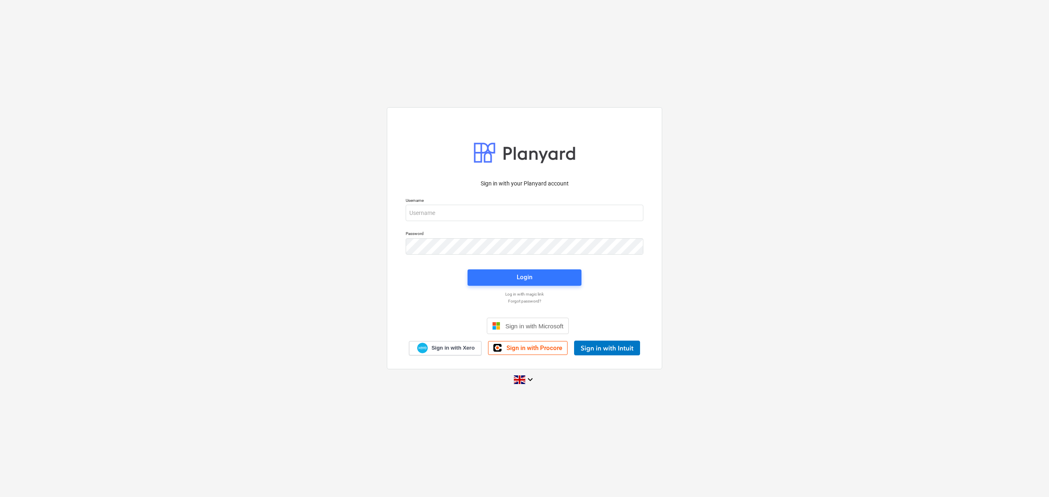 The width and height of the screenshot is (1049, 497). Describe the element at coordinates (524, 278) in the screenshot. I see `button: Login` at that location.